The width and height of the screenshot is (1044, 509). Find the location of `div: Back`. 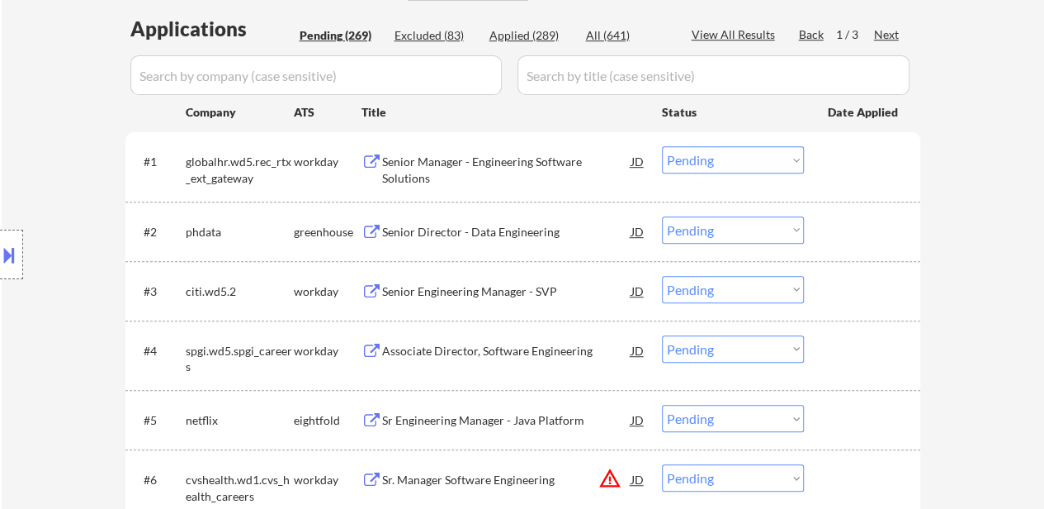

div: Back is located at coordinates (812, 35).